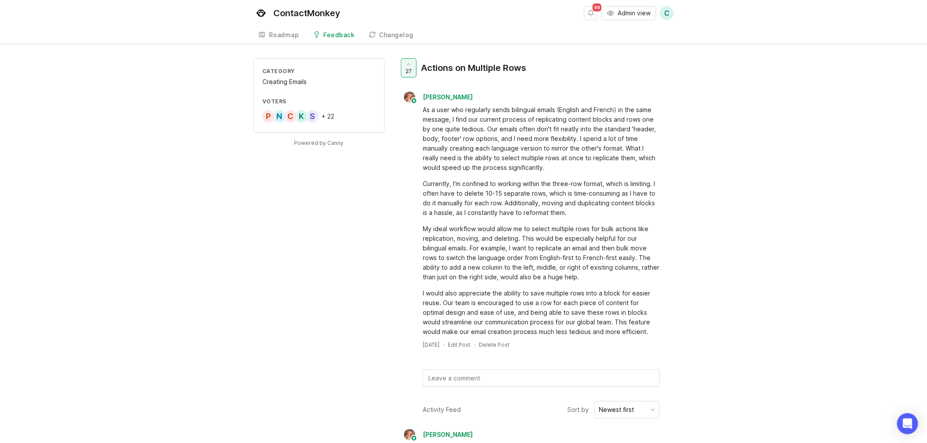 This screenshot has width=927, height=443. Describe the element at coordinates (307, 13) in the screenshot. I see `div: ContactMonkey` at that location.